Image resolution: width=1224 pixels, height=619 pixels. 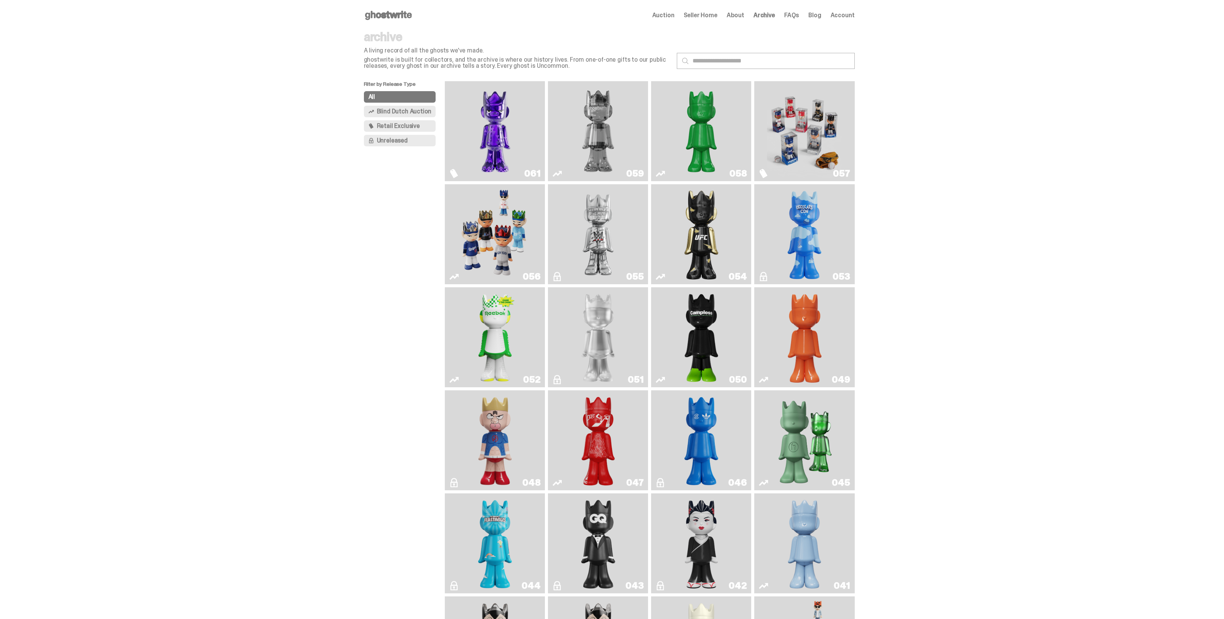 What do you see at coordinates (598, 337) in the screenshot?
I see `img: LLLoyalty` at bounding box center [598, 337].